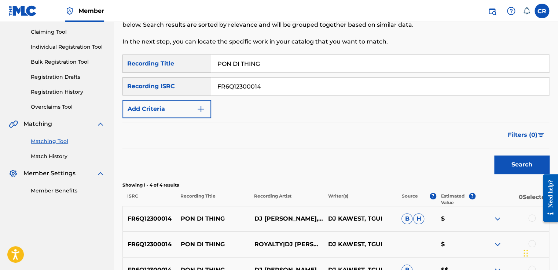  What do you see at coordinates (492, 11) in the screenshot?
I see `a: Public Search` at bounding box center [492, 11].